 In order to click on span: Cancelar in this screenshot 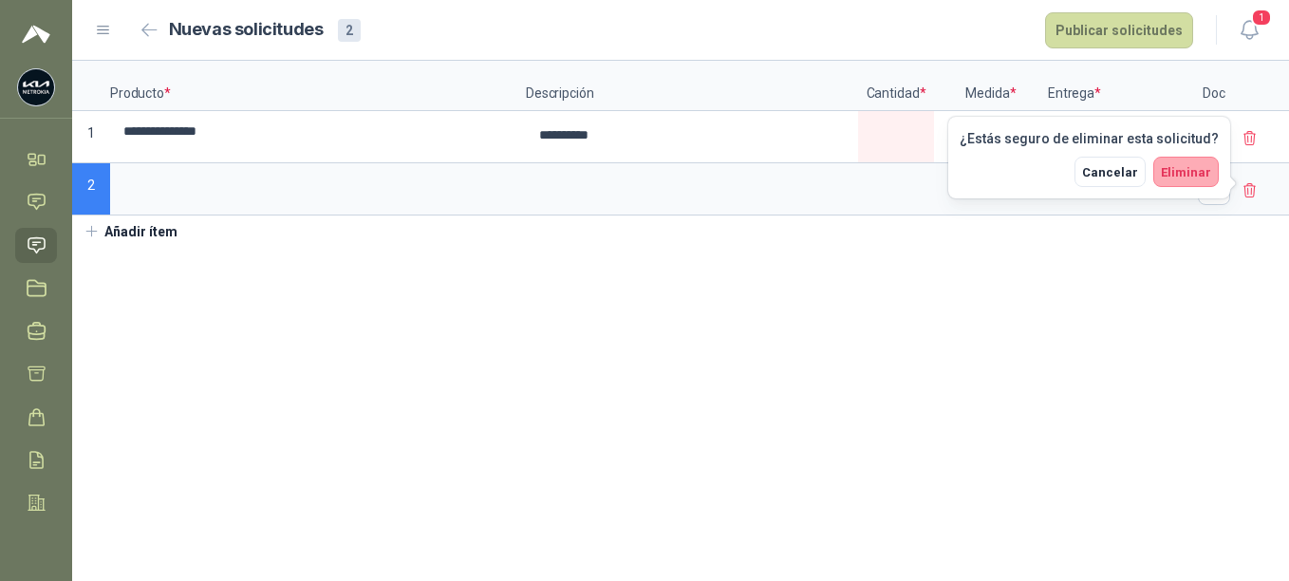, I will do `click(1110, 172)`.